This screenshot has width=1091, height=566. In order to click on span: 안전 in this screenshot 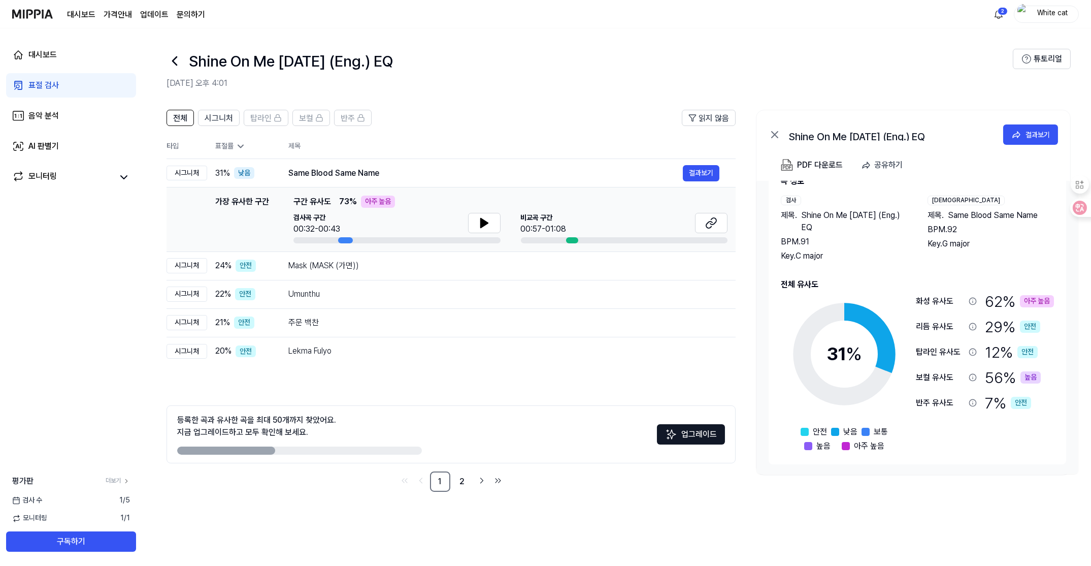, I will do `click(820, 432)`.